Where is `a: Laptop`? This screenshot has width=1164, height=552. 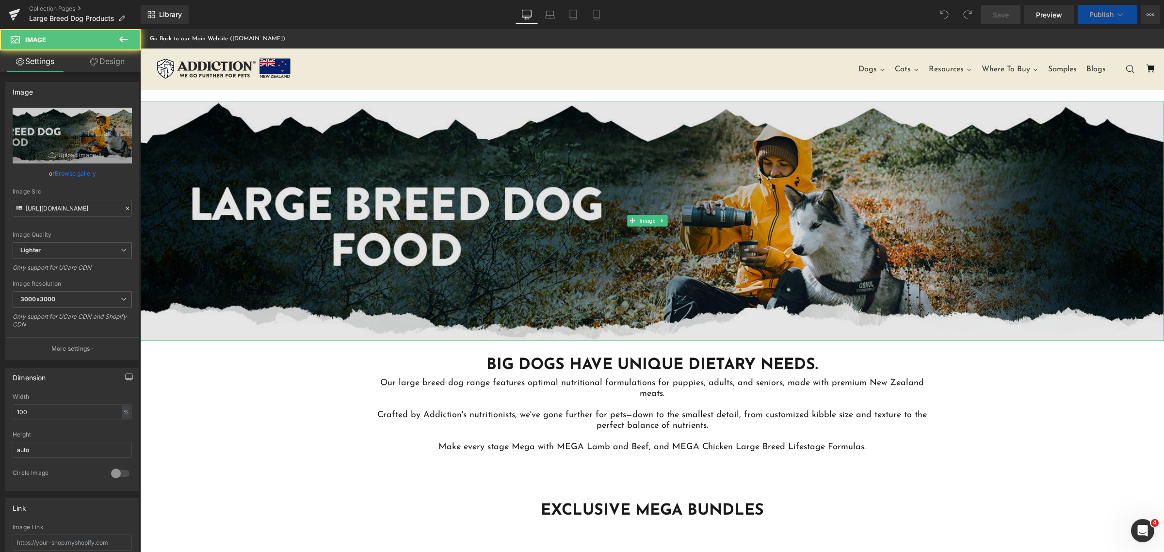
a: Laptop is located at coordinates (550, 15).